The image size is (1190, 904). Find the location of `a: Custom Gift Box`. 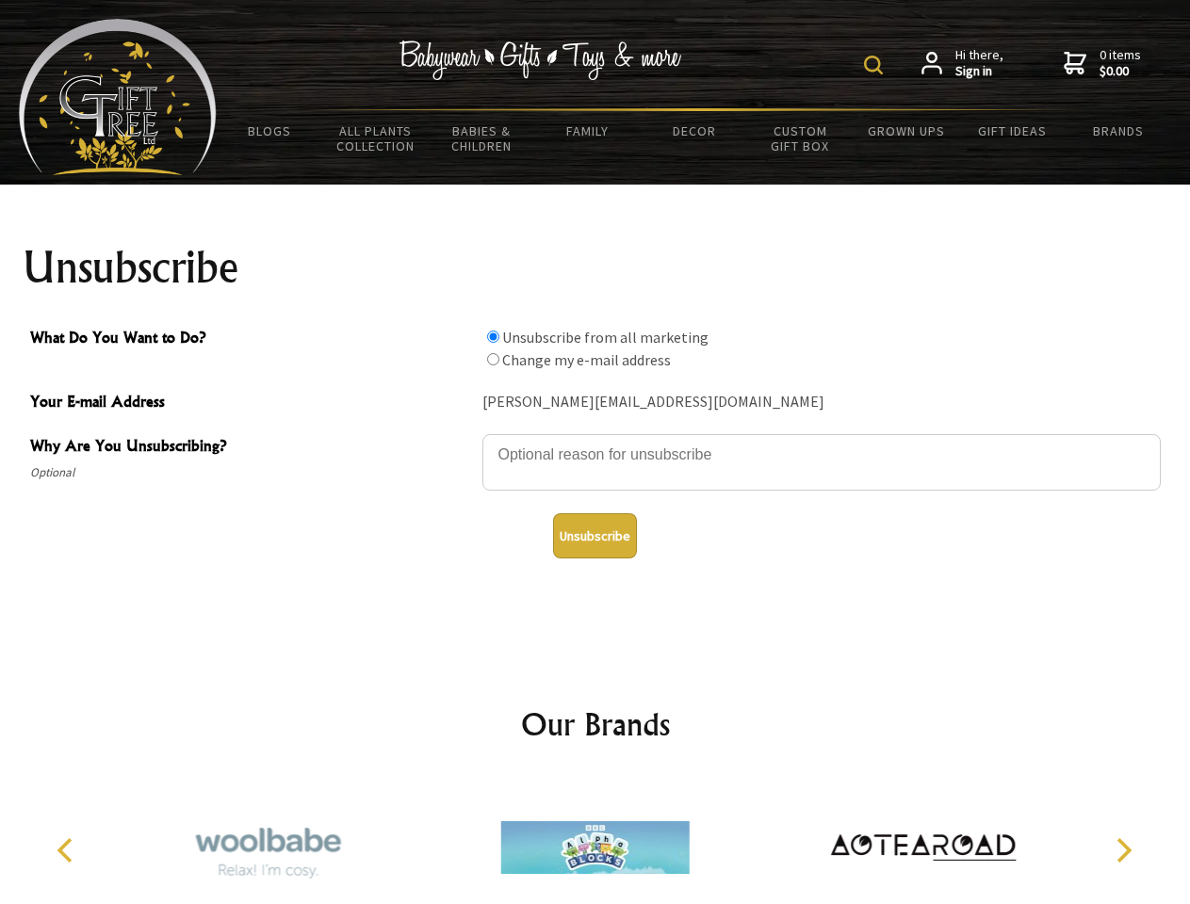

a: Custom Gift Box is located at coordinates (800, 138).